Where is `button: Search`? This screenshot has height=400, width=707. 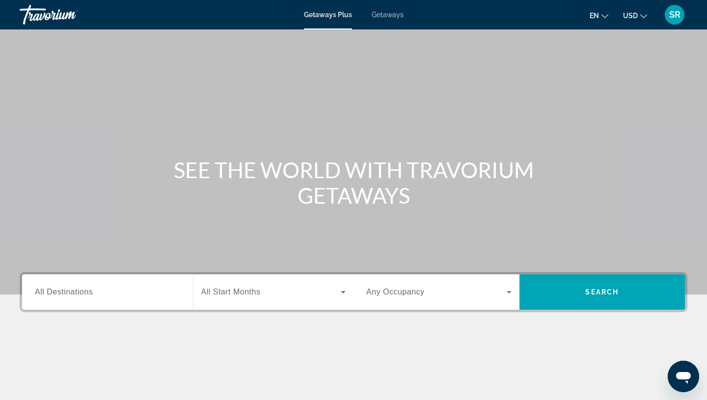 button: Search is located at coordinates (602, 292).